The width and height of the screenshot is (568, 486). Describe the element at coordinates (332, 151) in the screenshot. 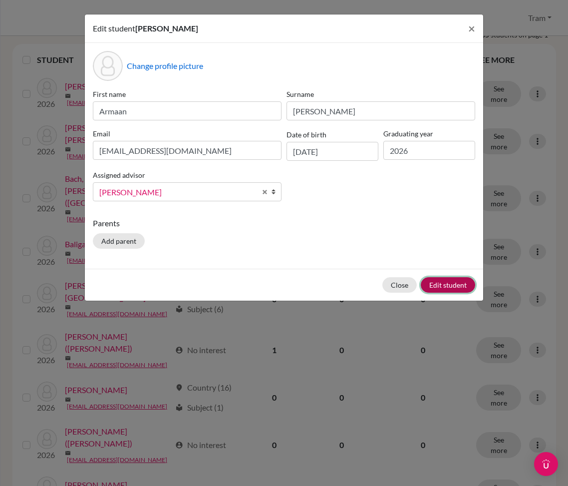

I see `input: dd/mm/yyyy` at that location.